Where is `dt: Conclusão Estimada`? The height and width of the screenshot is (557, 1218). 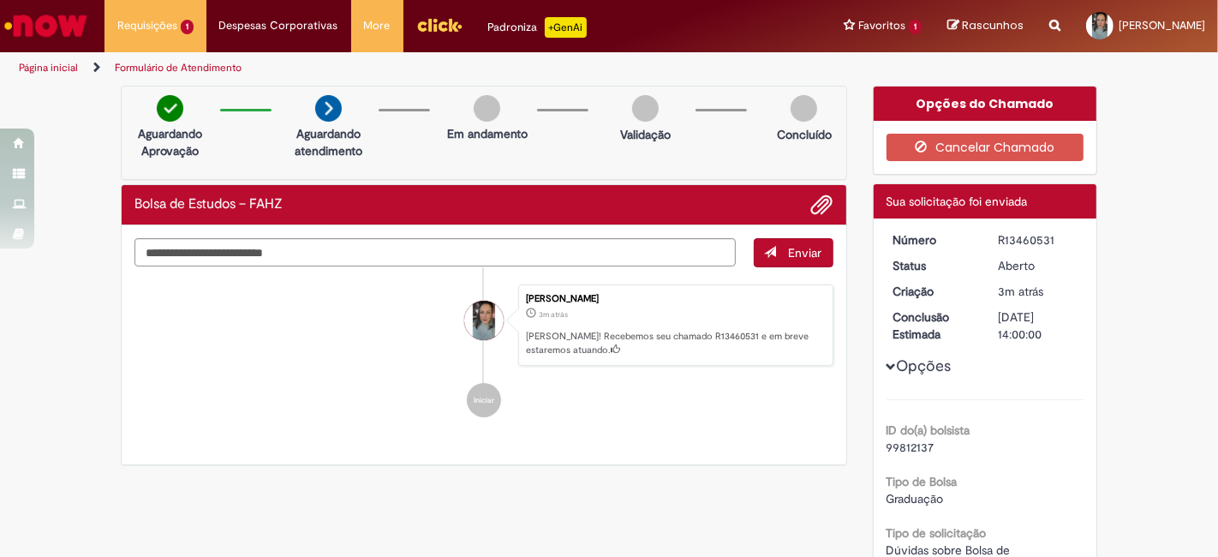 dt: Conclusão Estimada is located at coordinates (933, 326).